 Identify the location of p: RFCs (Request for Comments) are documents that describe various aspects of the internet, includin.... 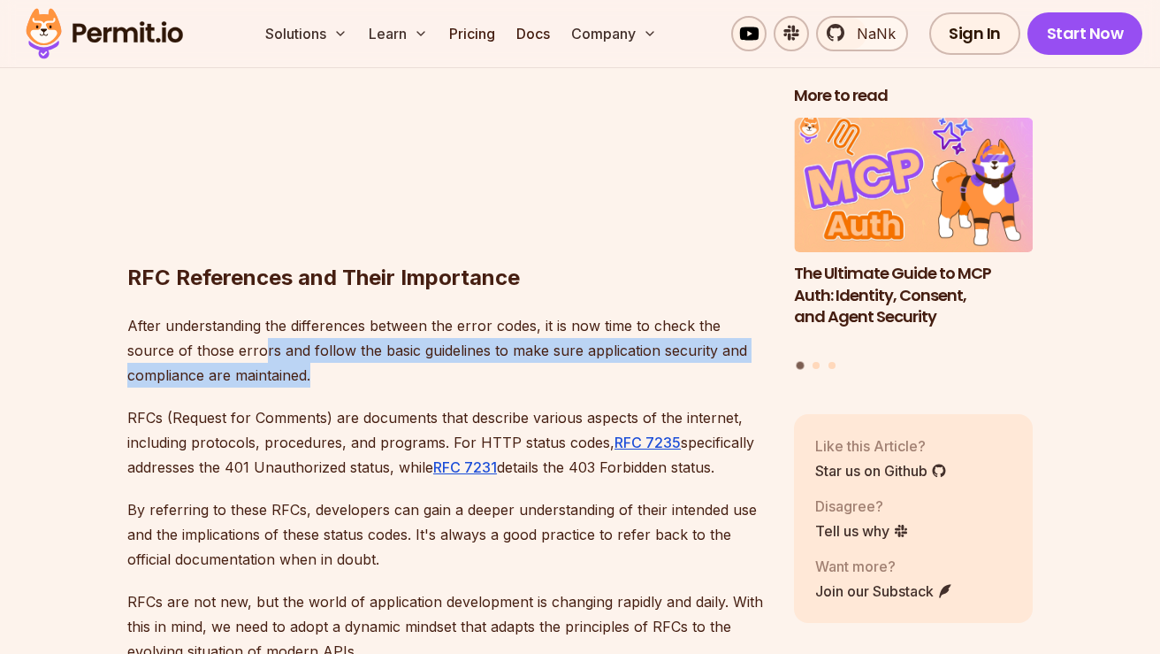
(447, 442).